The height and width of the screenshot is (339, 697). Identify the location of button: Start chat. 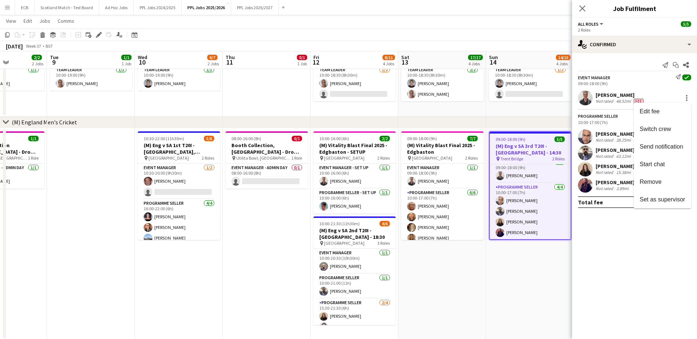
(662, 165).